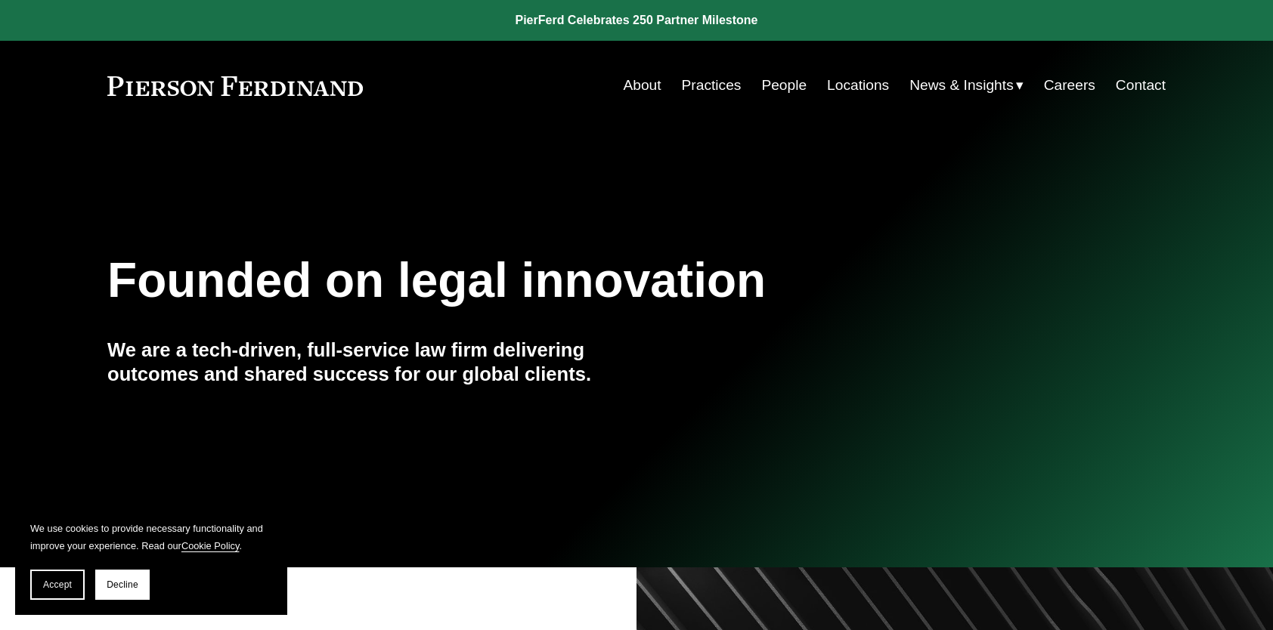 The image size is (1273, 630). What do you see at coordinates (372, 362) in the screenshot?
I see `h4: We are a tech-driven, full-service law firm delivering outcomes and shared success for our global...` at bounding box center [372, 362].